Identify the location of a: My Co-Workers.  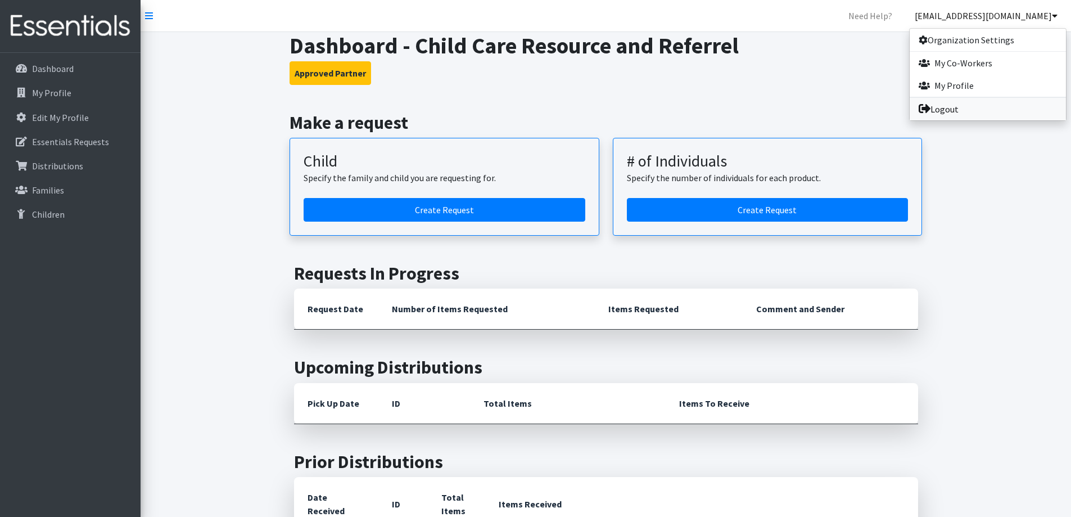
(988, 63).